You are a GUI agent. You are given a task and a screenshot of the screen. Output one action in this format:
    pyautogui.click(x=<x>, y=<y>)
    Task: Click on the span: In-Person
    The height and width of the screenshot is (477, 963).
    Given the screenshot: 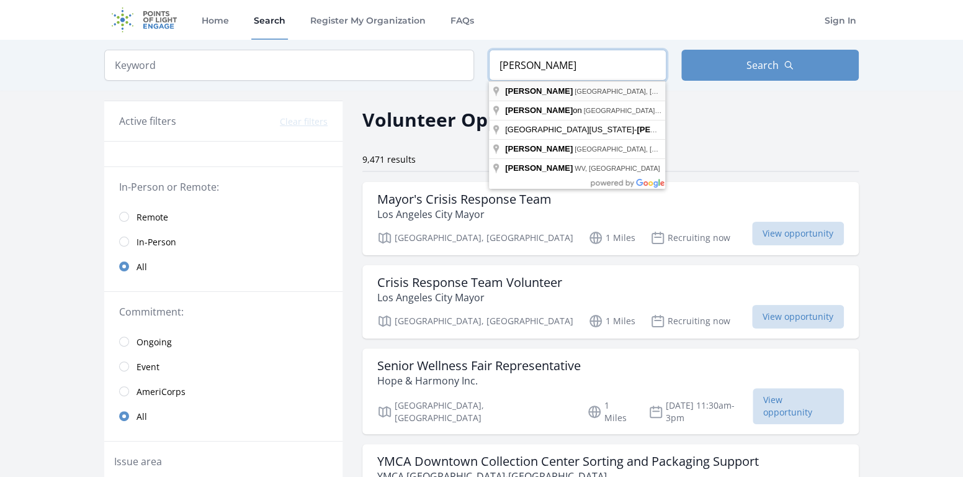 What is the action you would take?
    pyautogui.click(x=156, y=242)
    